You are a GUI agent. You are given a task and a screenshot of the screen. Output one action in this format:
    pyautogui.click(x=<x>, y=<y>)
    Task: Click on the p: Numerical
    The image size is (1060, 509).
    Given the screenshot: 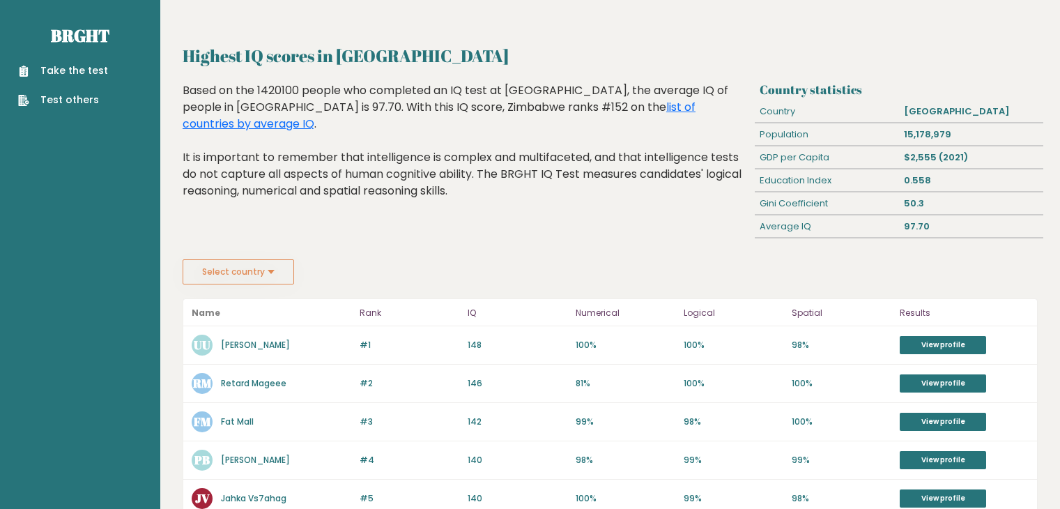 What is the action you would take?
    pyautogui.click(x=625, y=313)
    